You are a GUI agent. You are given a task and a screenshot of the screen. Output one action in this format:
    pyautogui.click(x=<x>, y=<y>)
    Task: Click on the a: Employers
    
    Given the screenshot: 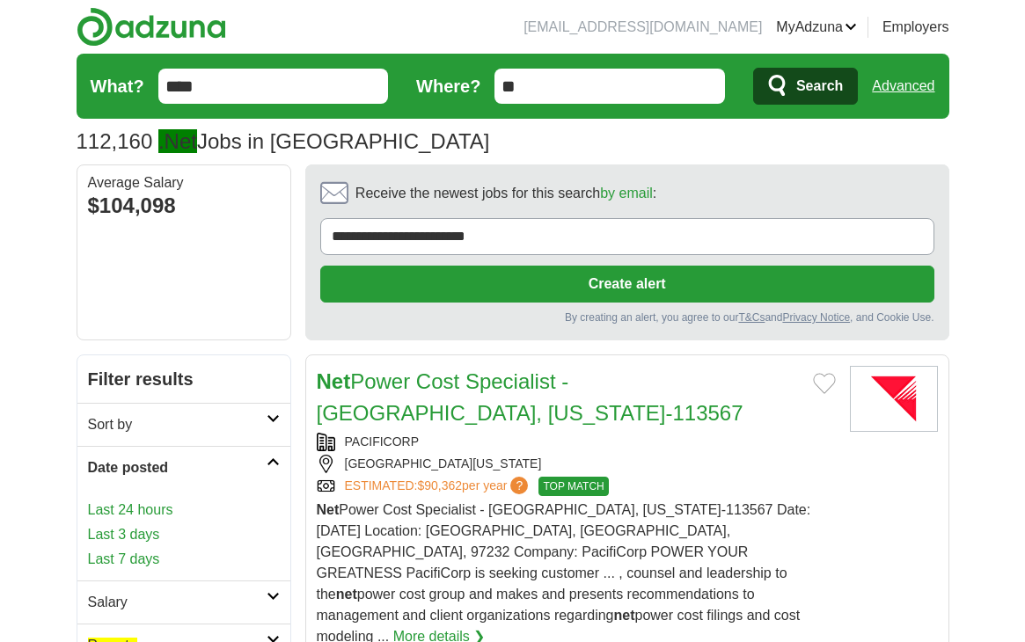 What is the action you would take?
    pyautogui.click(x=916, y=27)
    